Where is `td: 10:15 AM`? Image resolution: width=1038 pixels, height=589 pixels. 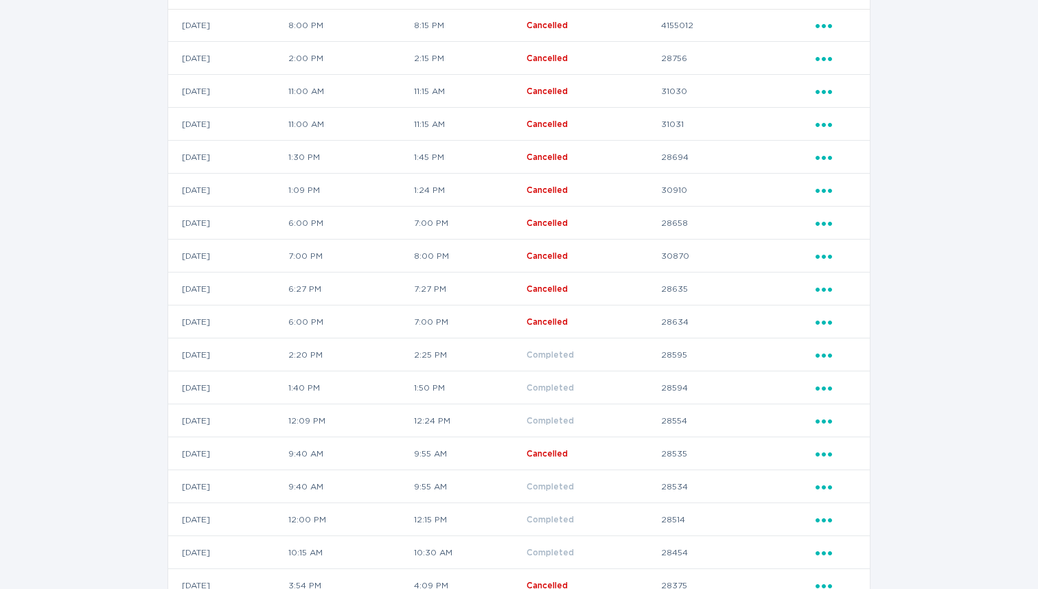 td: 10:15 AM is located at coordinates (351, 553).